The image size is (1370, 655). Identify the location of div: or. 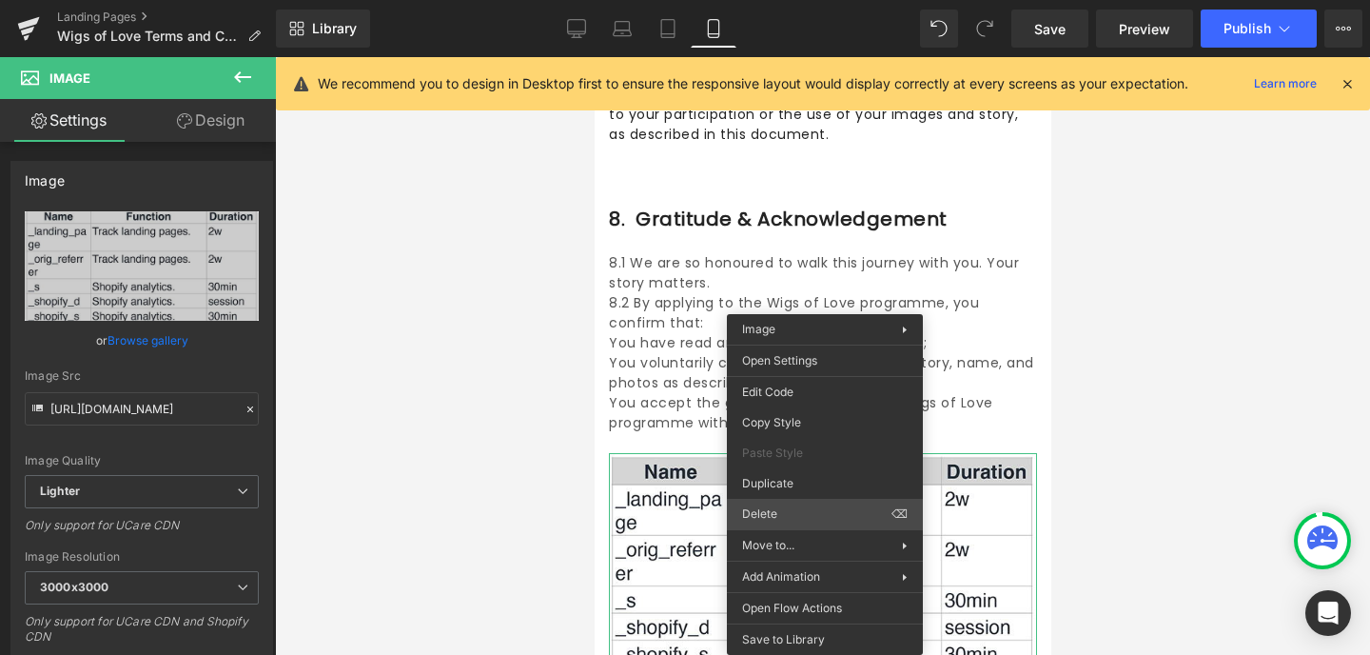
(142, 340).